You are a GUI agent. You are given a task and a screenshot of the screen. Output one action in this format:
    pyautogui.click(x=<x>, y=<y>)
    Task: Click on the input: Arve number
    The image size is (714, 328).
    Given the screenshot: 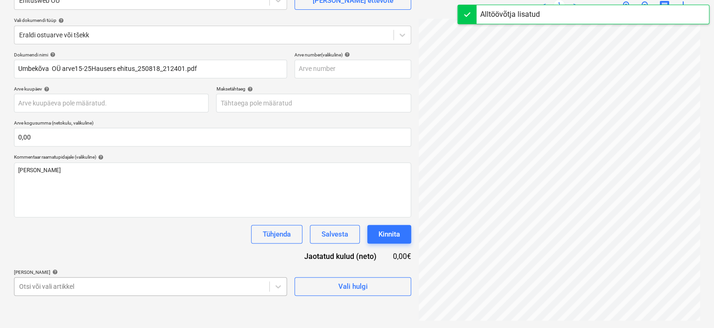 What is the action you would take?
    pyautogui.click(x=353, y=69)
    